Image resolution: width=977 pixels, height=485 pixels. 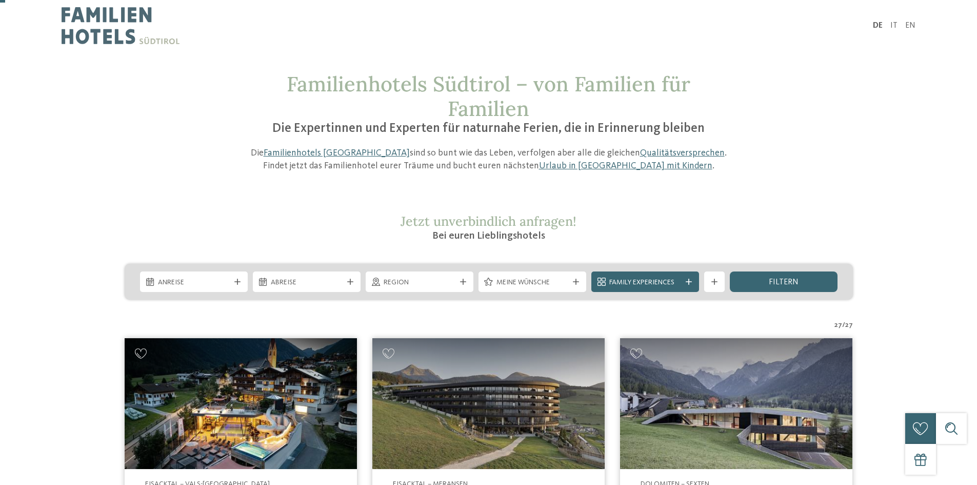 What do you see at coordinates (194, 283) in the screenshot?
I see `span: Anreise` at bounding box center [194, 283].